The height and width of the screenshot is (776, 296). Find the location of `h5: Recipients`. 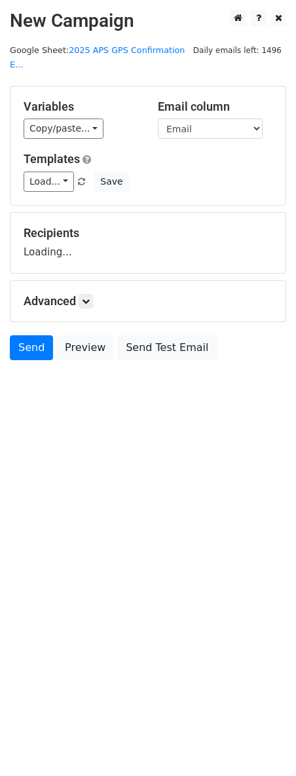

h5: Recipients is located at coordinates (148, 233).